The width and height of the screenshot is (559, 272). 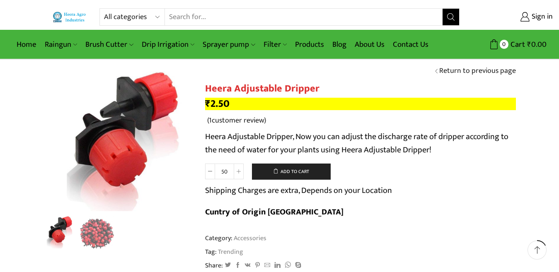 What do you see at coordinates (230, 252) in the screenshot?
I see `a: Trending` at bounding box center [230, 252].